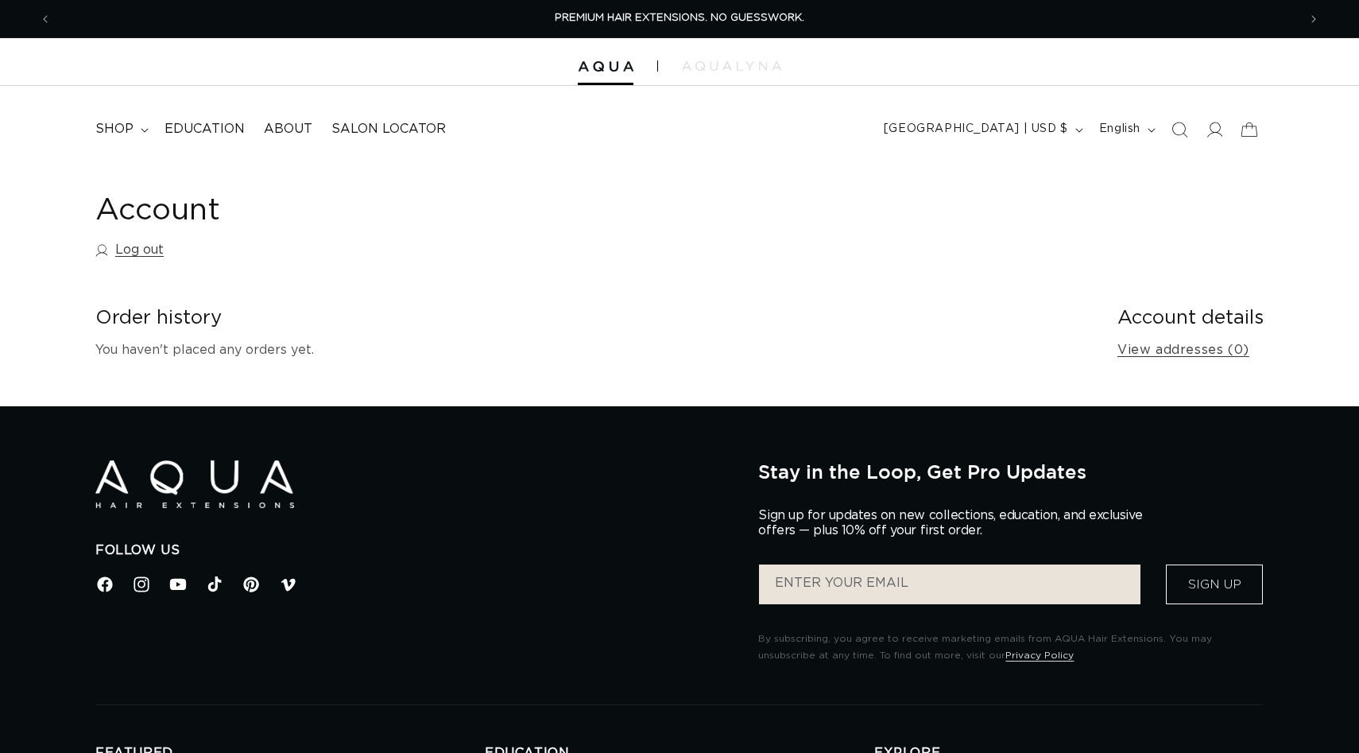  I want to click on h2: Follow Us, so click(415, 550).